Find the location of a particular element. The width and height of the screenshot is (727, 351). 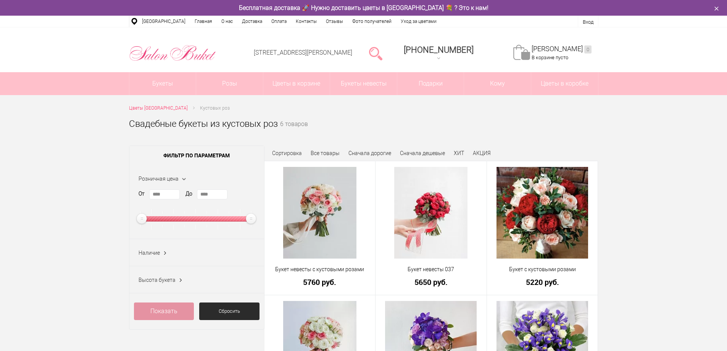

a: Все товары is located at coordinates (325, 153).